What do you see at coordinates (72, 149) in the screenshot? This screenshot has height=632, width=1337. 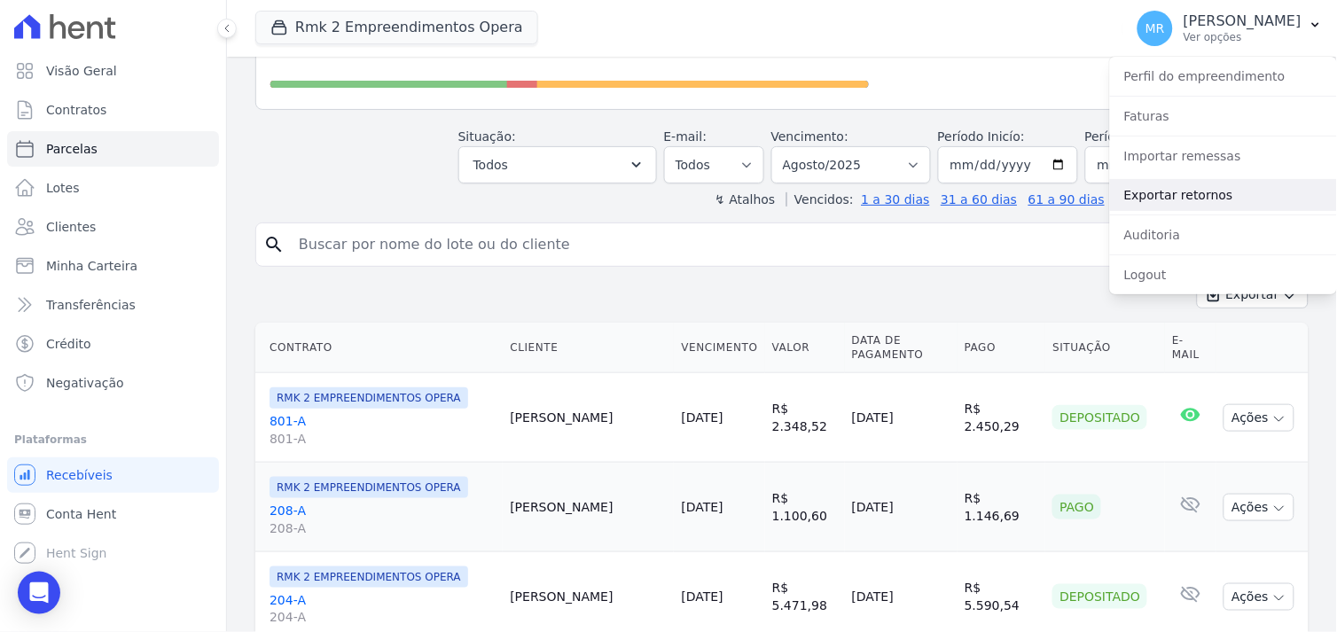 I see `span: Parcelas` at bounding box center [72, 149].